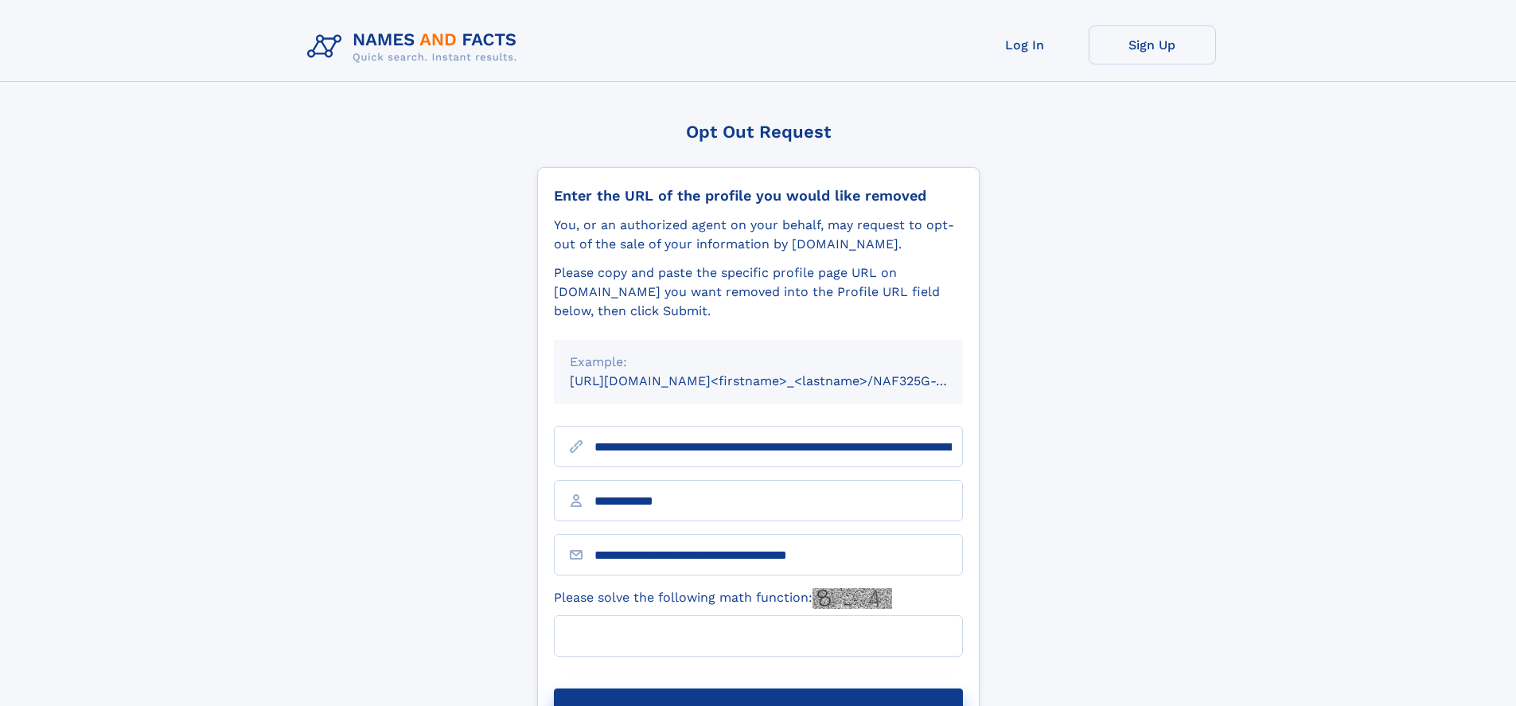 This screenshot has height=706, width=1516. What do you see at coordinates (758, 131) in the screenshot?
I see `div: Opt Out Request` at bounding box center [758, 131].